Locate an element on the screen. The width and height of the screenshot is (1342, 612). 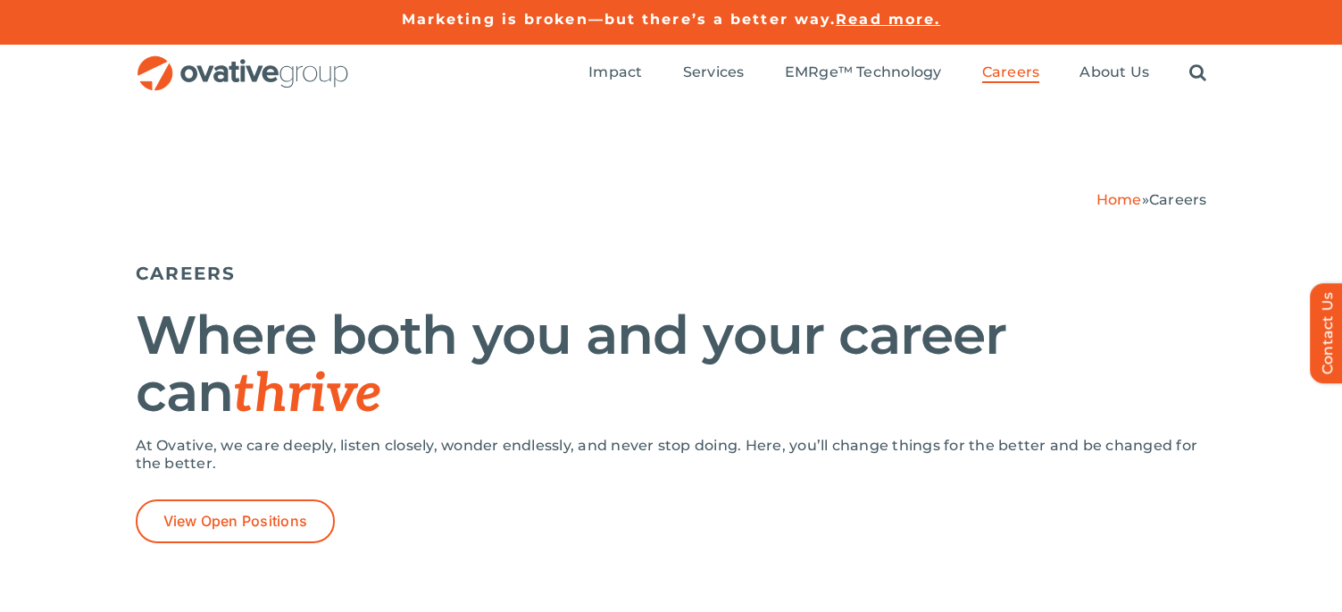
span: thrive is located at coordinates (307, 395).